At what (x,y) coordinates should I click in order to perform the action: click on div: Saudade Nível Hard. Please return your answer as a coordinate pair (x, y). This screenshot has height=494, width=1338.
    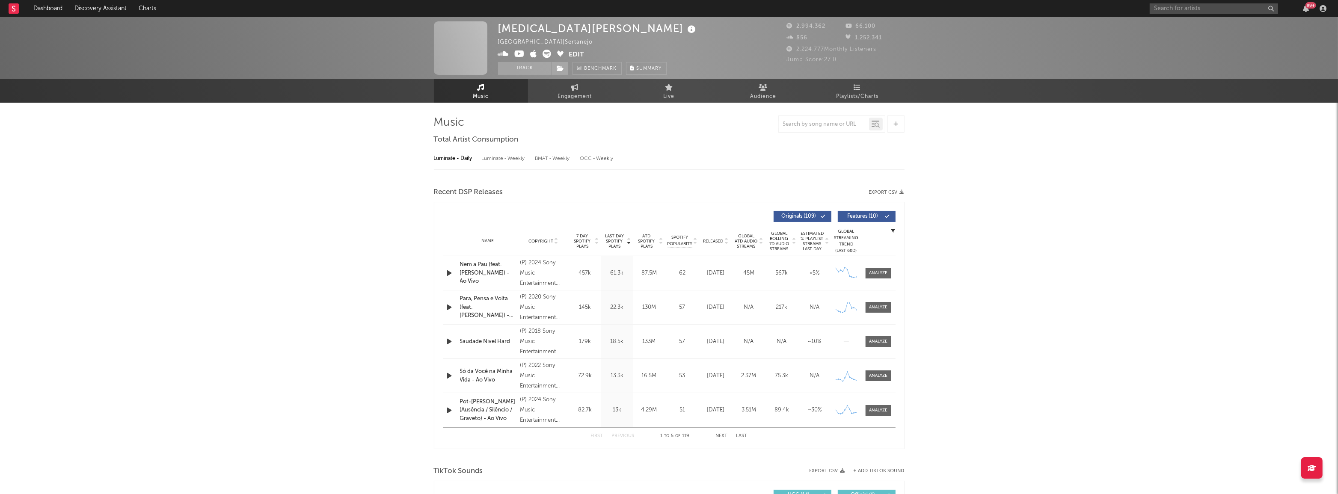
    Looking at the image, I should click on (488, 342).